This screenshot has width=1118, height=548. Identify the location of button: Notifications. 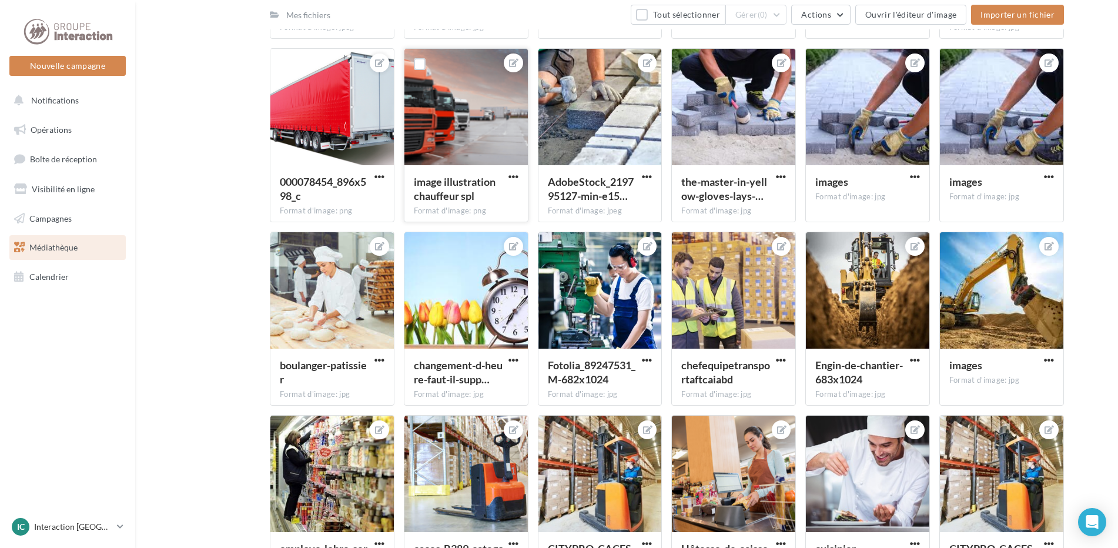
(65, 101).